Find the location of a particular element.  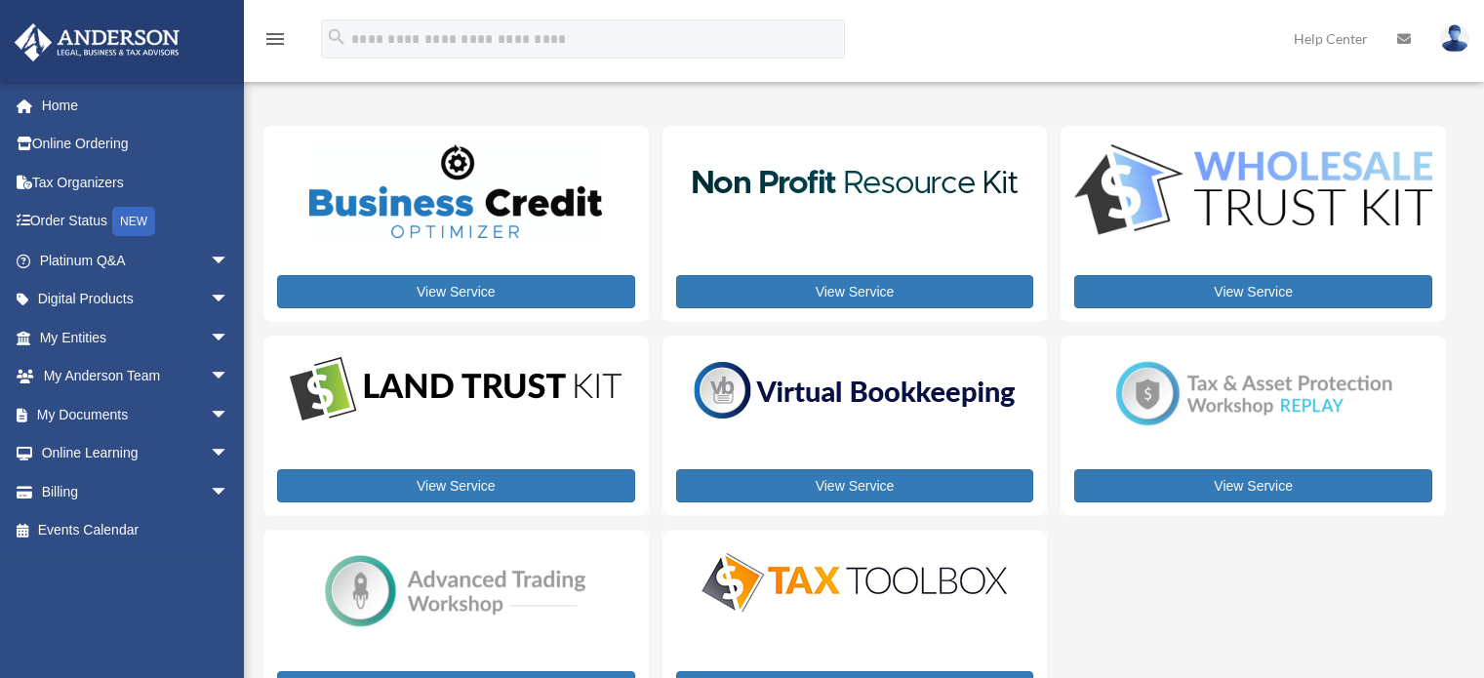

div: NEW is located at coordinates (134, 222).